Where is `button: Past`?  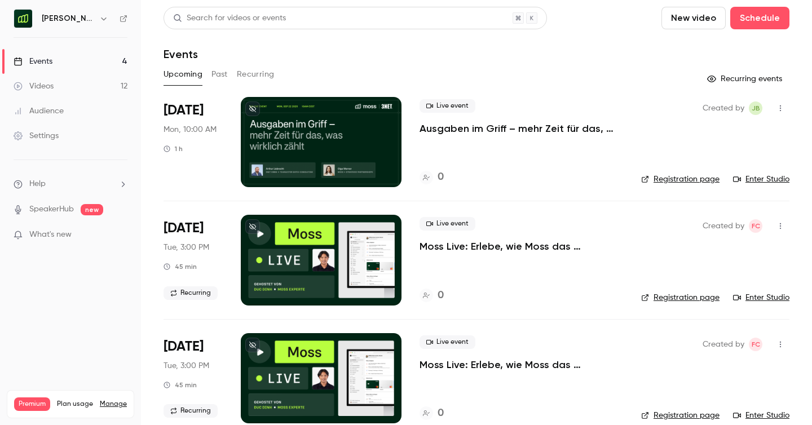 button: Past is located at coordinates (219, 74).